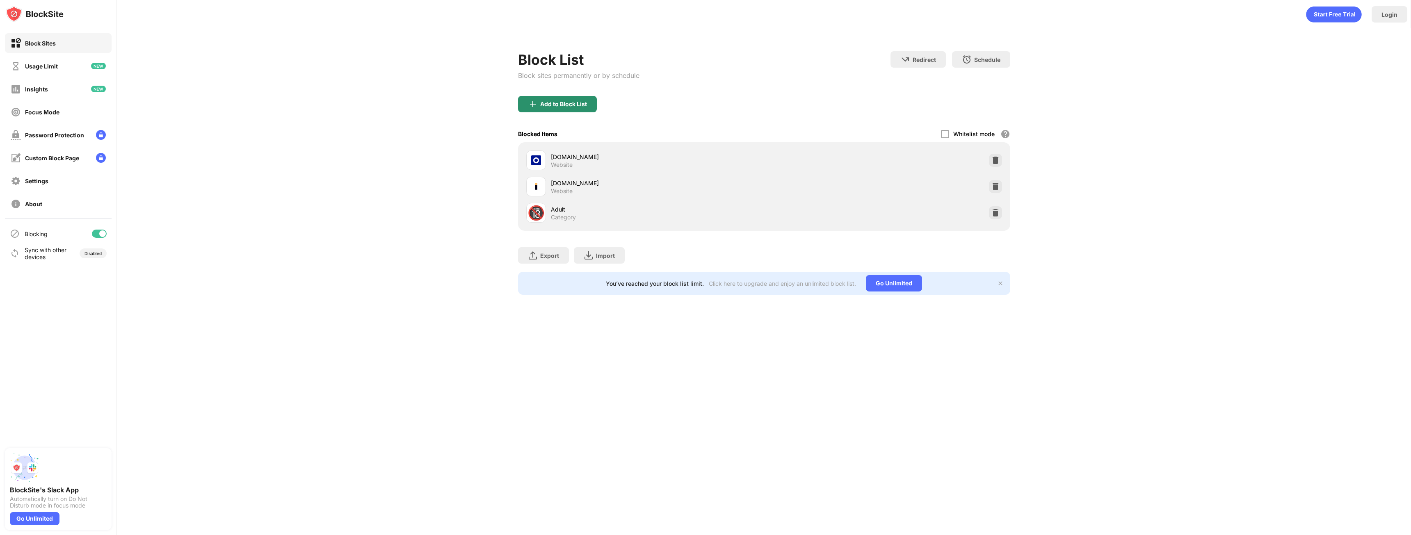 This screenshot has height=535, width=1411. I want to click on div: Insights, so click(37, 89).